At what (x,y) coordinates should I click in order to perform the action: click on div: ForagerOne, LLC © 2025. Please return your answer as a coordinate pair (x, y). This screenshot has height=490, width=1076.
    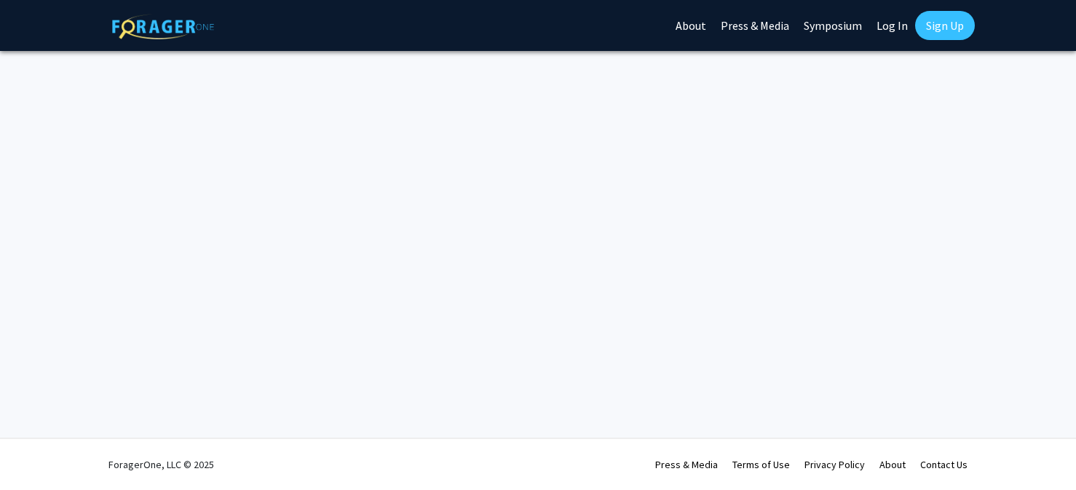
    Looking at the image, I should click on (161, 464).